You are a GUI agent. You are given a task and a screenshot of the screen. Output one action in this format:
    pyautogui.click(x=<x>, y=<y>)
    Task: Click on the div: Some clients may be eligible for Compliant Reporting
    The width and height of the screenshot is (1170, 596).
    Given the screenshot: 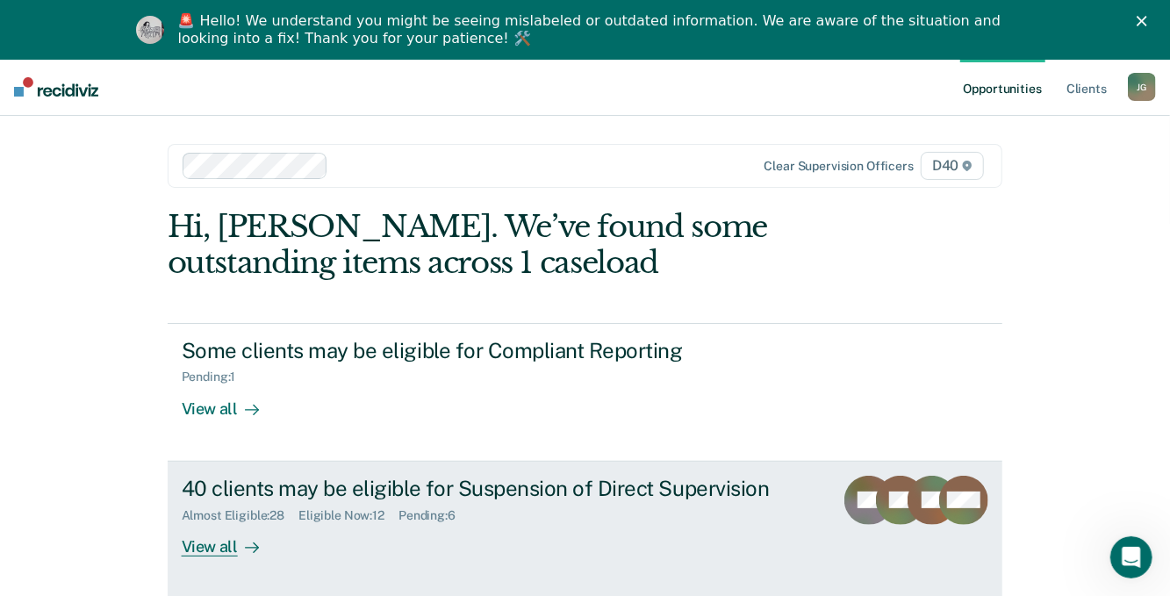 What is the action you would take?
    pyautogui.click(x=490, y=350)
    